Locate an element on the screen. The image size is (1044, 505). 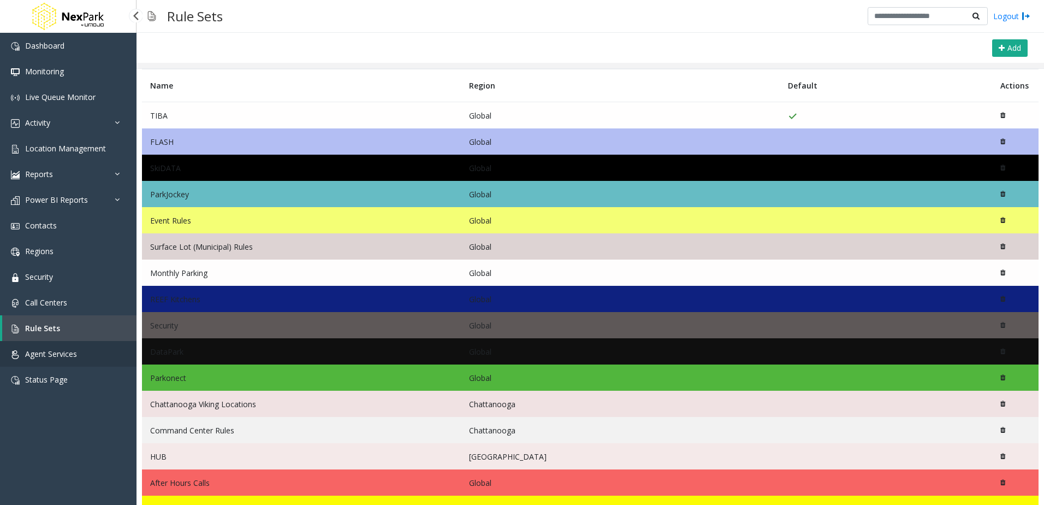
a: Rule Sets is located at coordinates (69, 328).